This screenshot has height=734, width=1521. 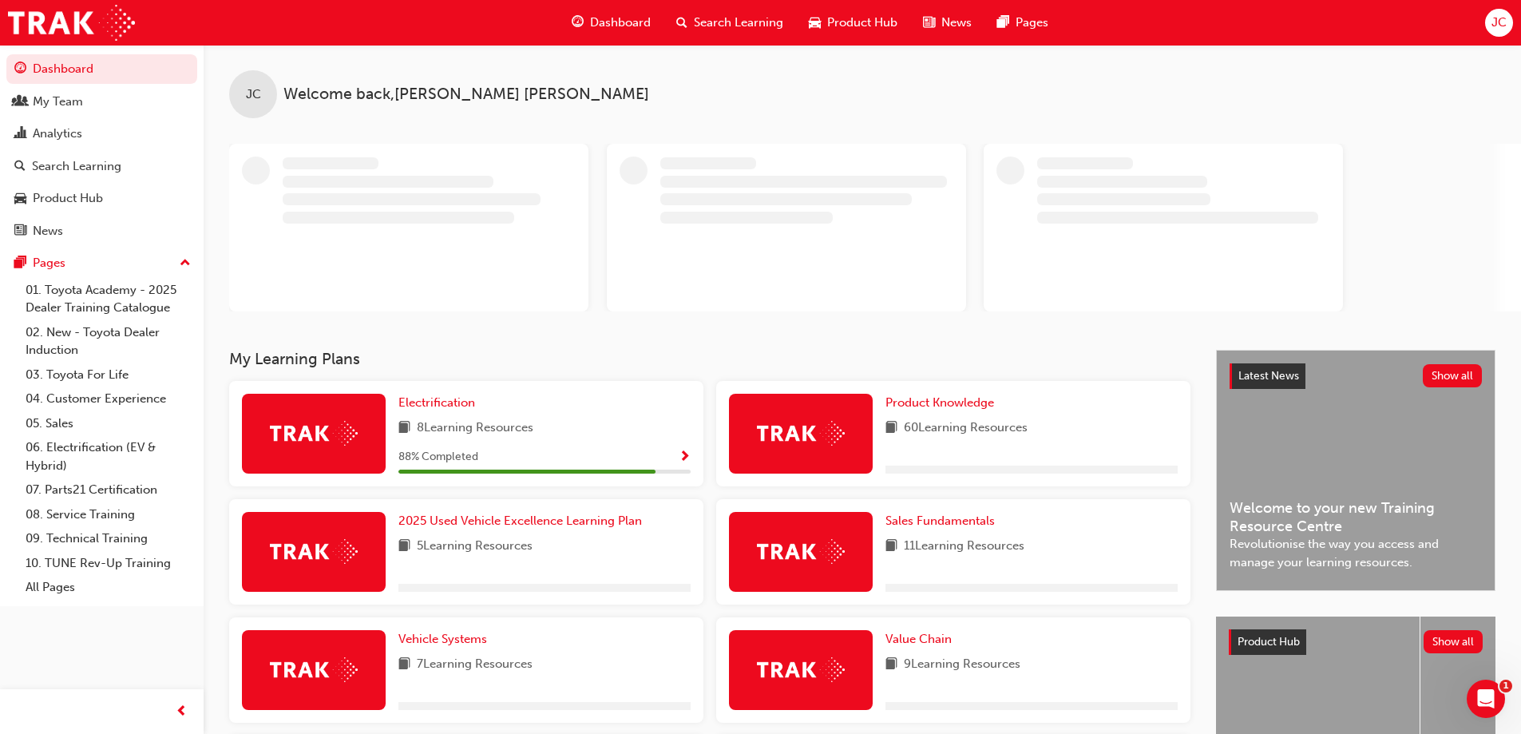 I want to click on h3: My Learning Plans, so click(x=710, y=359).